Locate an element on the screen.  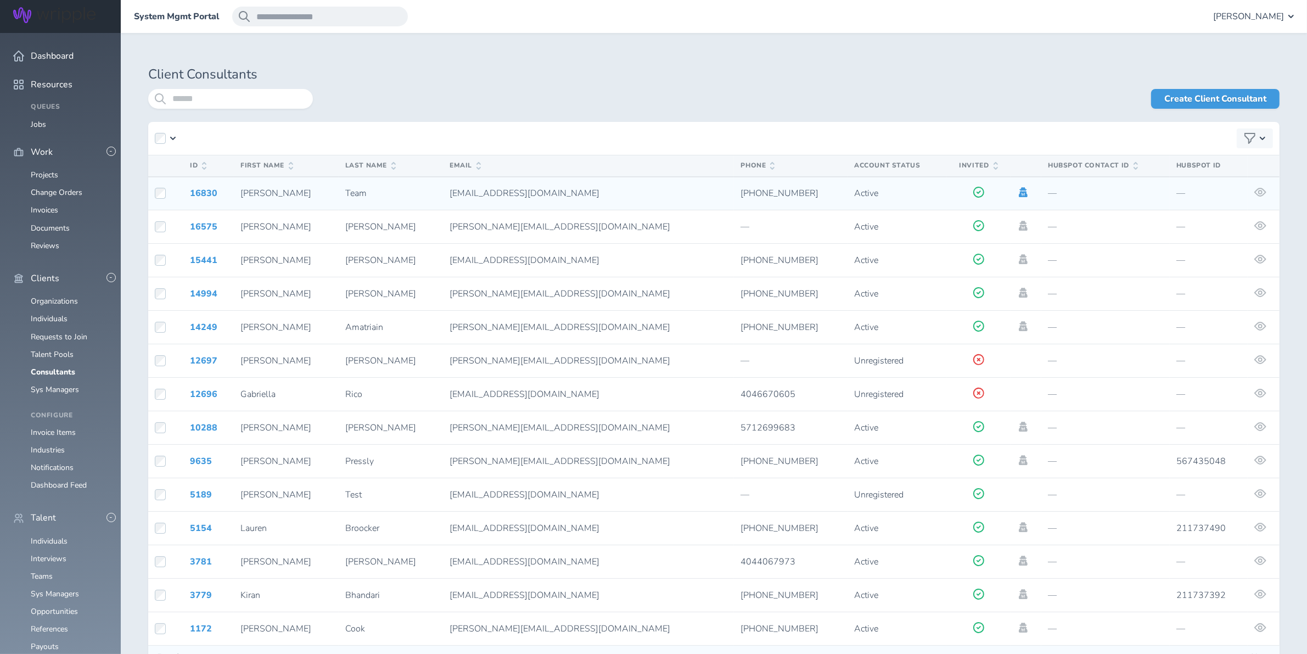
span: Clients is located at coordinates (45, 278).